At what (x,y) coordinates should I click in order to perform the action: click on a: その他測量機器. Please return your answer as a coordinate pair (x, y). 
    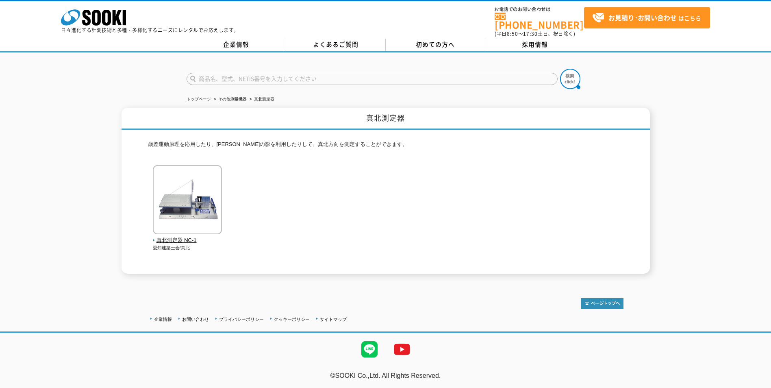
    Looking at the image, I should click on (232, 99).